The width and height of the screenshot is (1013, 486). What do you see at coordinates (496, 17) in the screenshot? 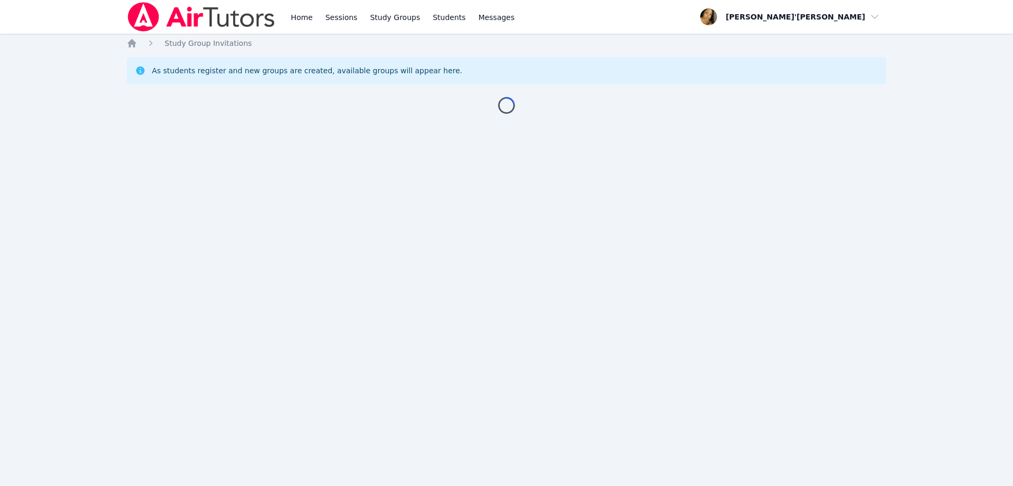
I see `span: Messages` at bounding box center [496, 17].